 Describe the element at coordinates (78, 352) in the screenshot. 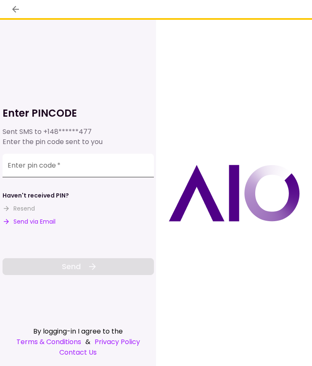

I see `a: Contact Us` at that location.